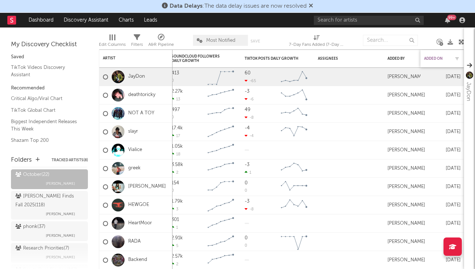  Describe the element at coordinates (134, 241) in the screenshot. I see `a: RADA` at that location.